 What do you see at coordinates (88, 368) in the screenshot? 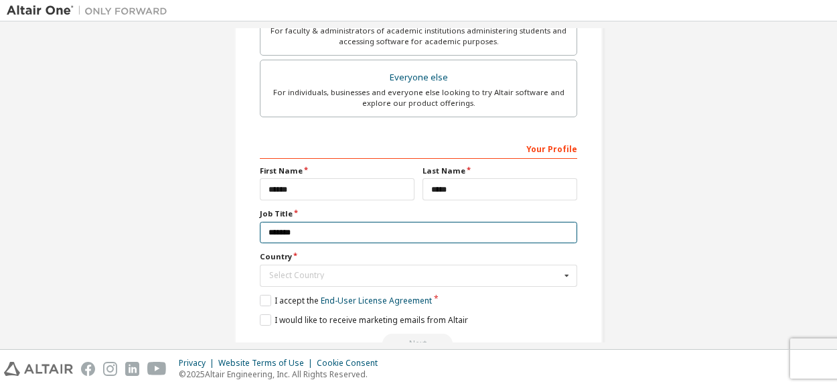
I see `img: facebook.svg` at bounding box center [88, 368].